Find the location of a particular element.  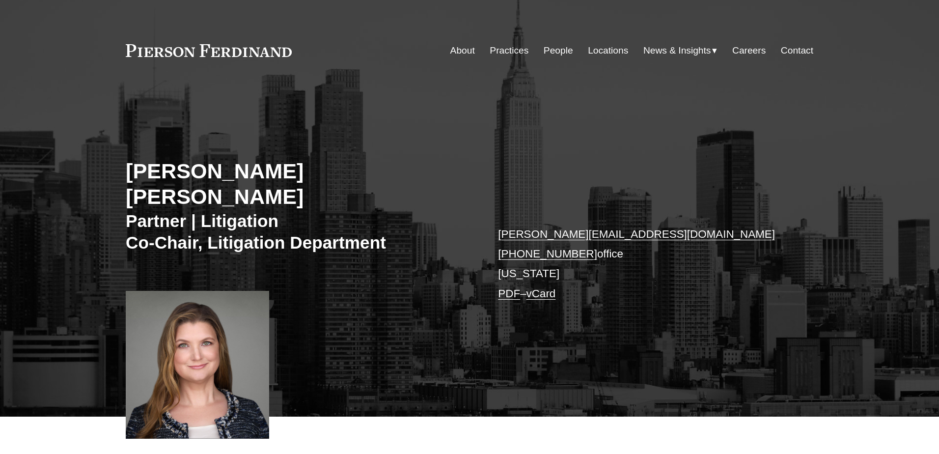

a: PDF is located at coordinates (509, 293).